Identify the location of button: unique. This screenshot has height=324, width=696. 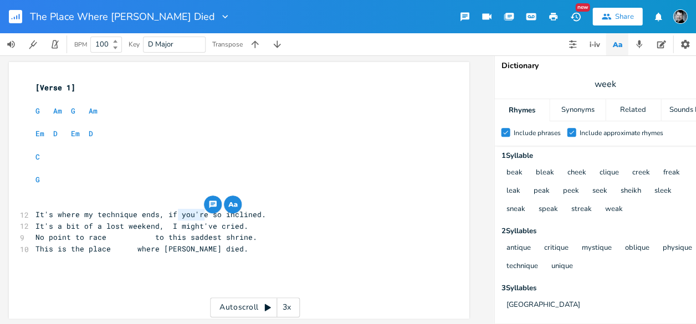
(561, 267).